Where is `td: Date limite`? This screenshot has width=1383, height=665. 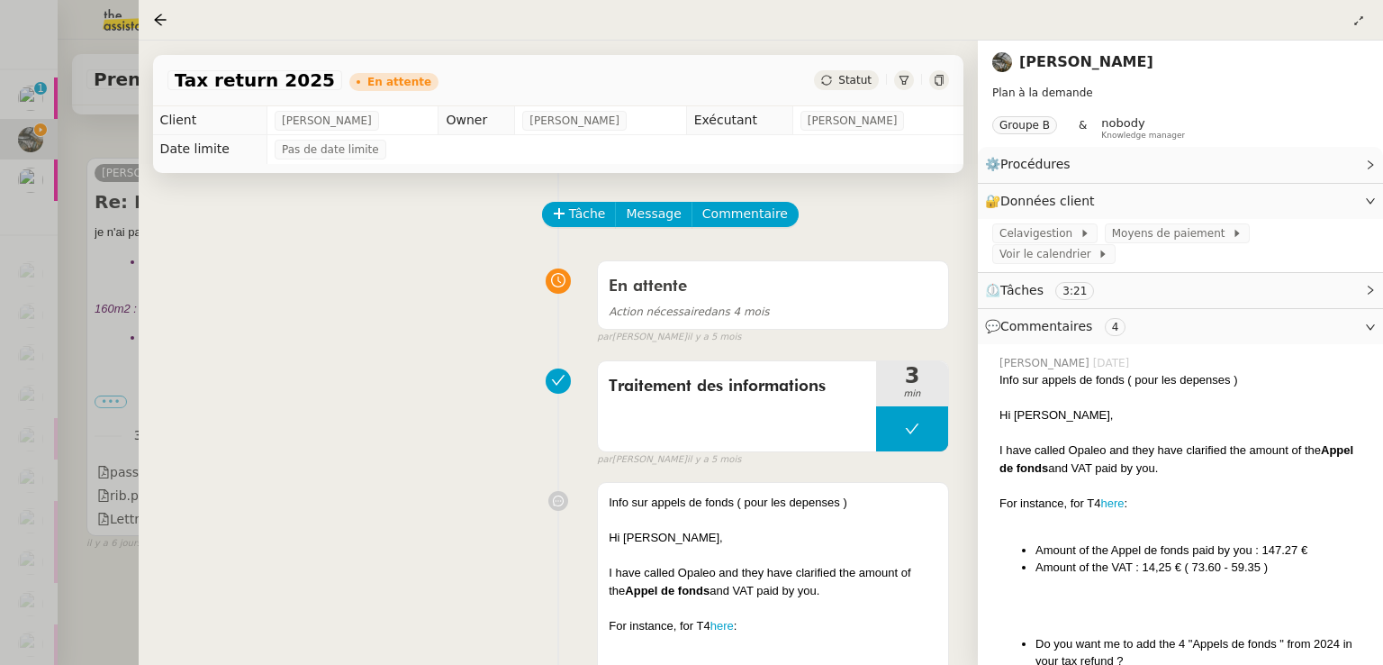
td: Date limite is located at coordinates (210, 149).